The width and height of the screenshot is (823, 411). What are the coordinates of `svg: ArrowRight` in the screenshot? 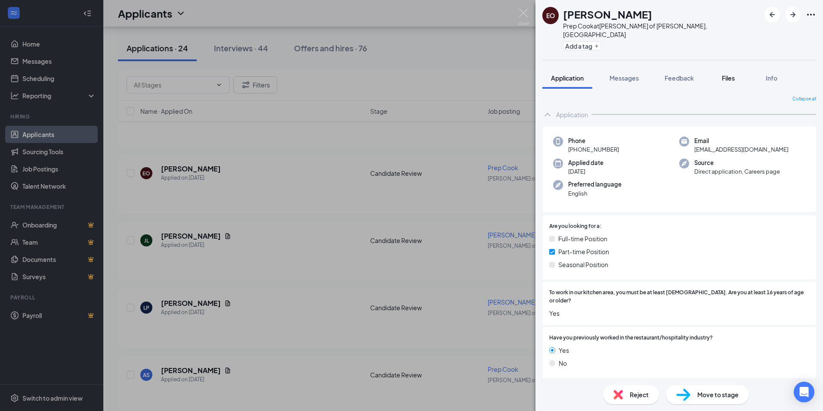 It's located at (793, 15).